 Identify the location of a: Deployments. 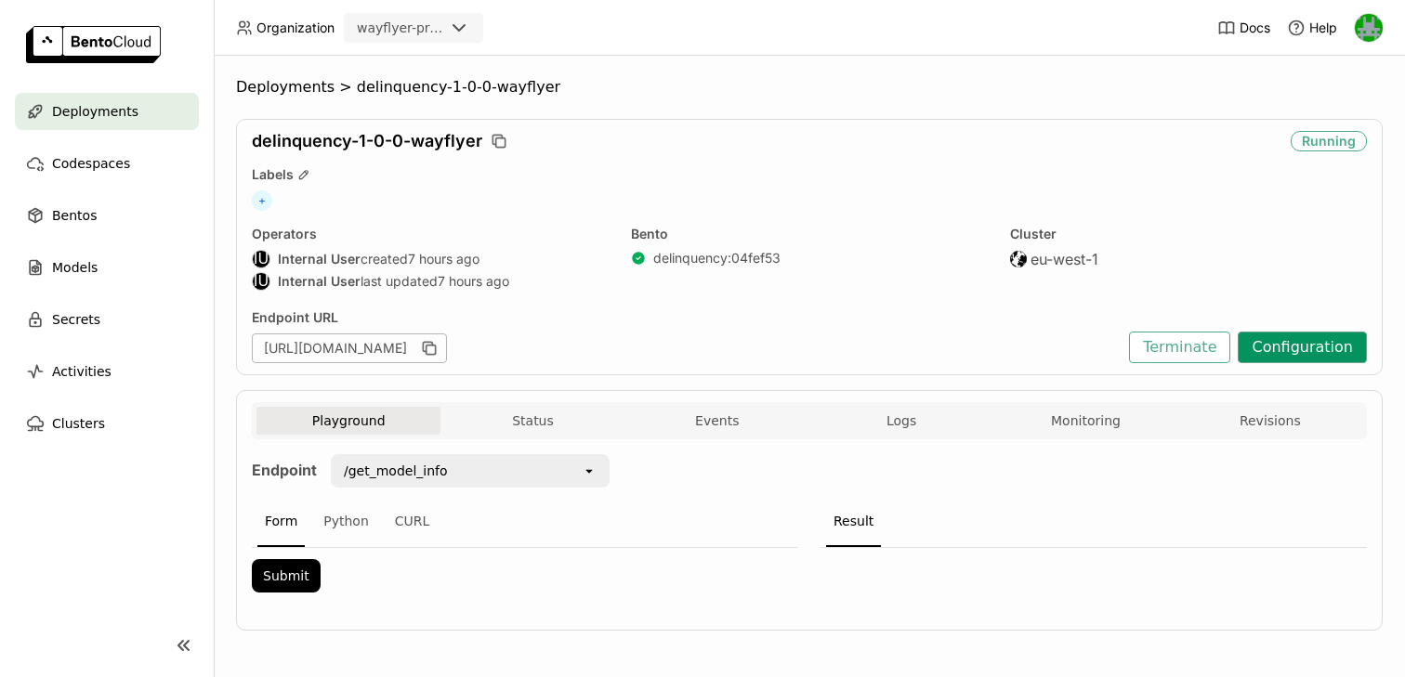
(107, 111).